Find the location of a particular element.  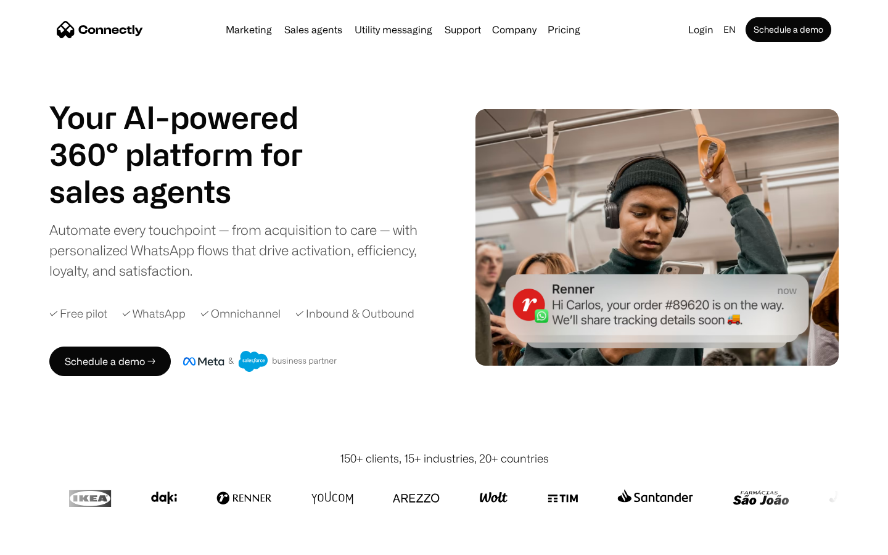

div: Automate every touchpoint — from acquisition to care — with personalized WhatsApp flows that driv... is located at coordinates (244, 250).